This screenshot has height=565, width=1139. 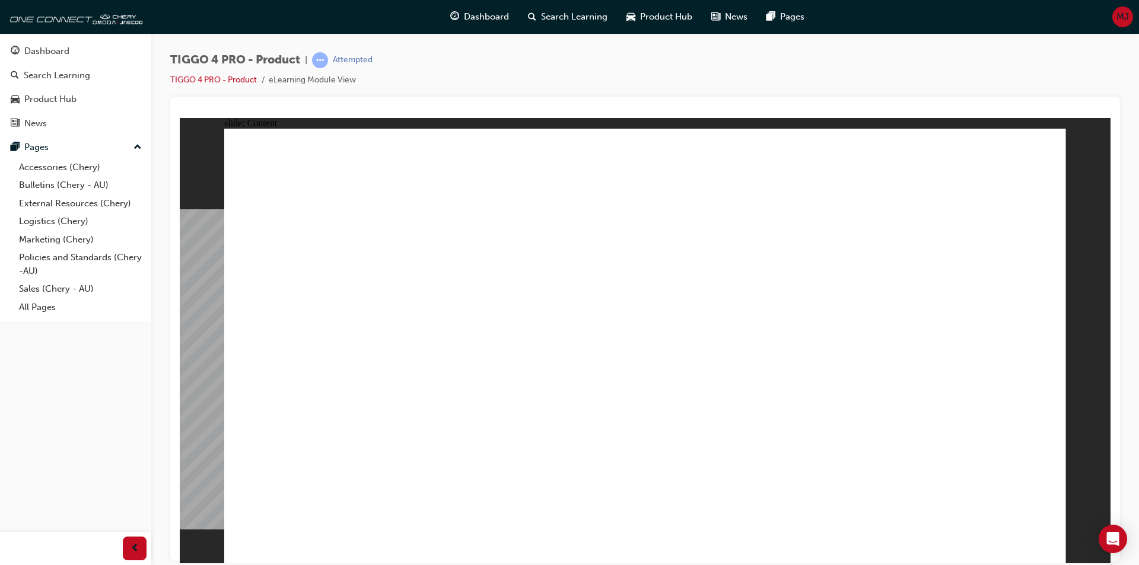 What do you see at coordinates (47, 51) in the screenshot?
I see `div: Dashboard` at bounding box center [47, 51].